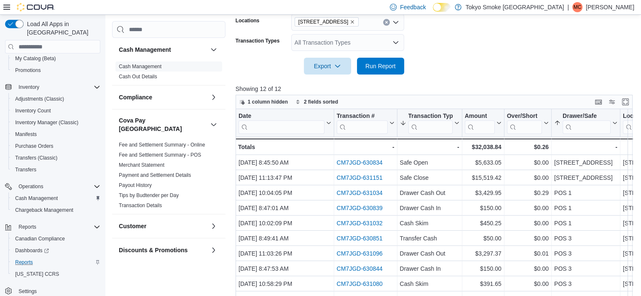 This screenshot has width=641, height=296. Describe the element at coordinates (483, 208) in the screenshot. I see `div: $150.00` at that location.